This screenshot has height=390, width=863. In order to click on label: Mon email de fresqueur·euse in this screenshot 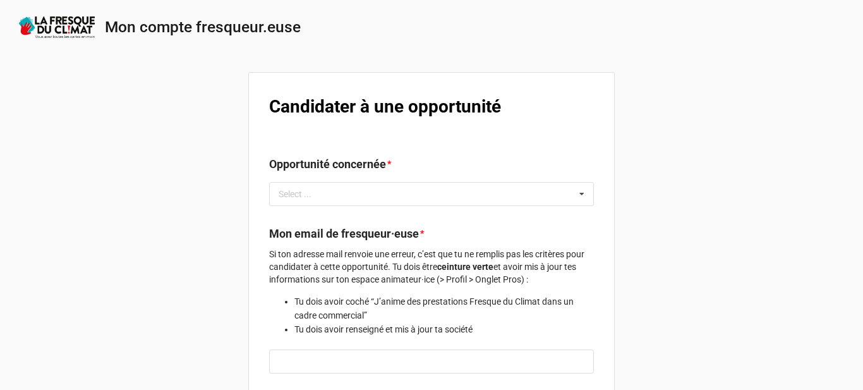, I will do `click(344, 234)`.